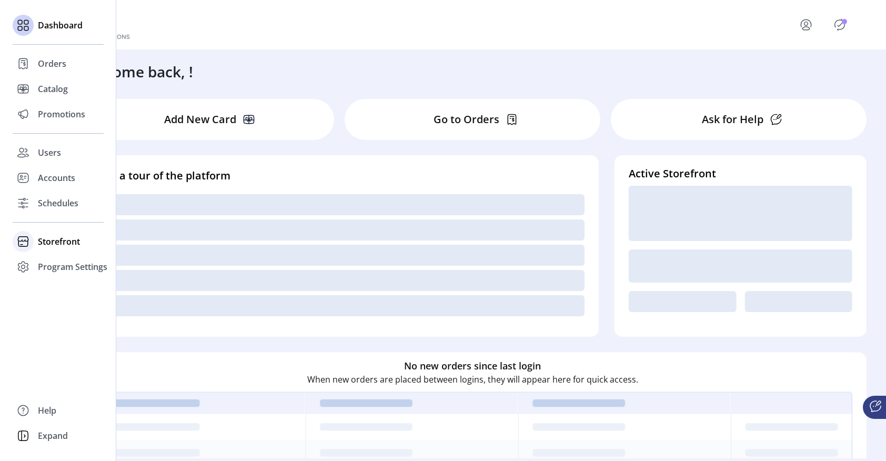  What do you see at coordinates (47, 410) in the screenshot?
I see `span: Help` at bounding box center [47, 410].